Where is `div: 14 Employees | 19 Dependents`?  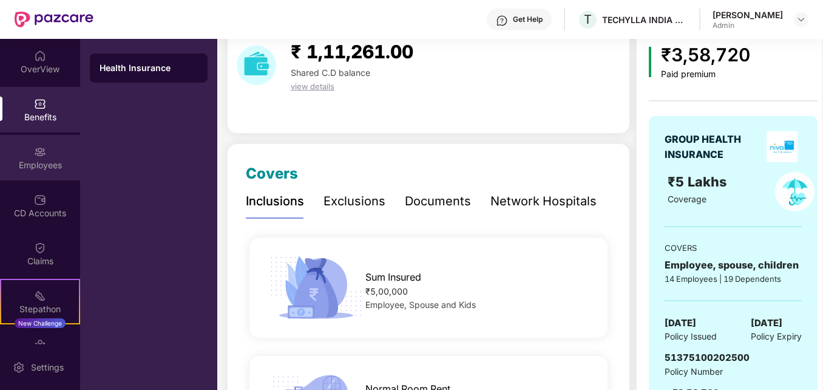 div: 14 Employees | 19 Dependents is located at coordinates (734, 279).